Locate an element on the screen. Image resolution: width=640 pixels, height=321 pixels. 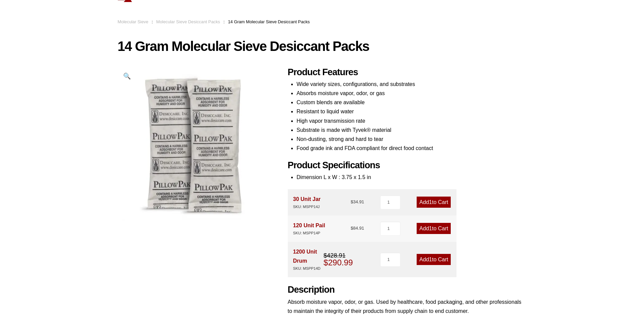
div: 120 Unit Pail is located at coordinates (309, 229).